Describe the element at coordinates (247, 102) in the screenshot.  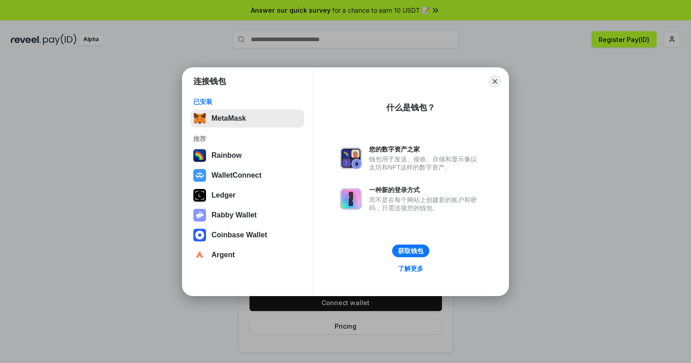
I see `div: 已安装` at that location.